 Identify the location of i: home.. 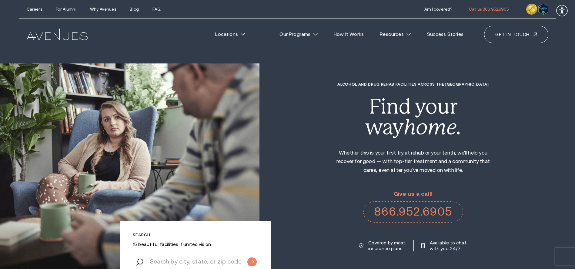
(433, 127).